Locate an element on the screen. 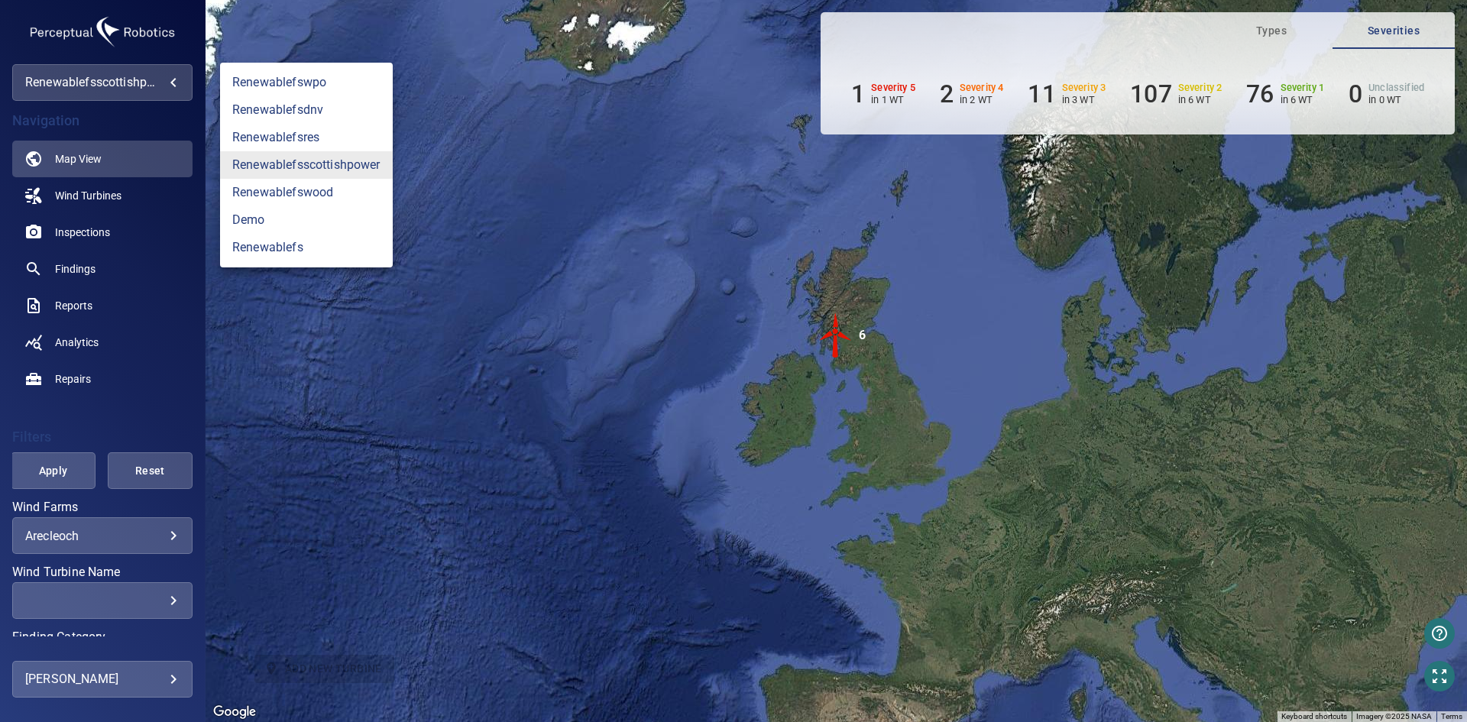  a: renewablefsdnv is located at coordinates (306, 110).